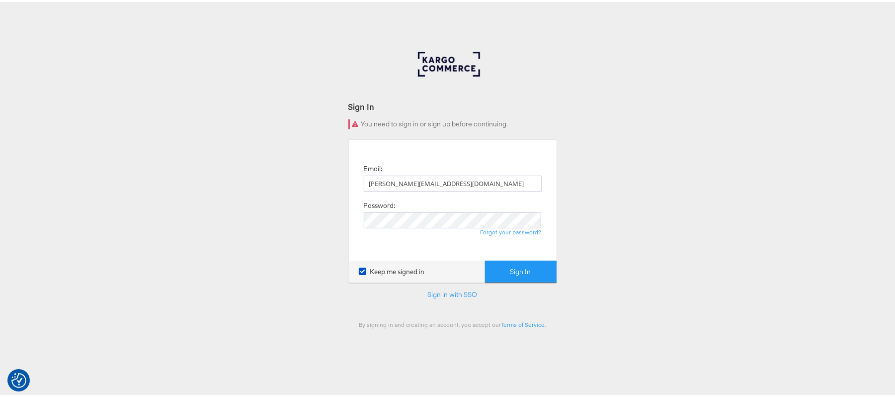  I want to click on button: Sign In, so click(521, 269).